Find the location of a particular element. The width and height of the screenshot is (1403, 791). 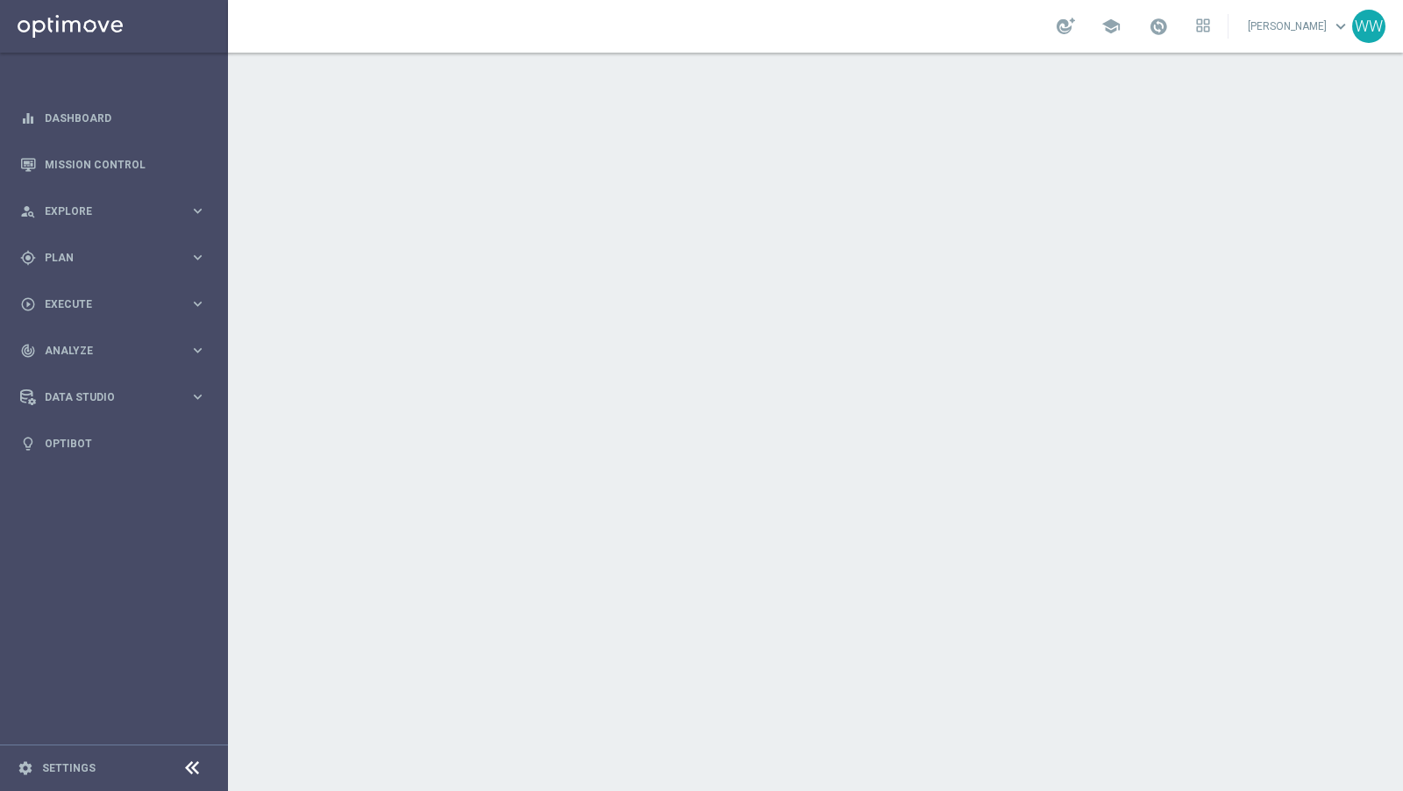

a: Settings is located at coordinates (68, 768).